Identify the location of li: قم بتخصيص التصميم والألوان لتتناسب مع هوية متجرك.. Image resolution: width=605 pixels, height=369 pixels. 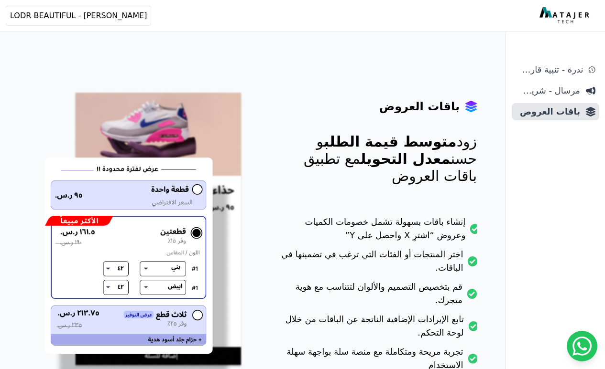
(378, 297).